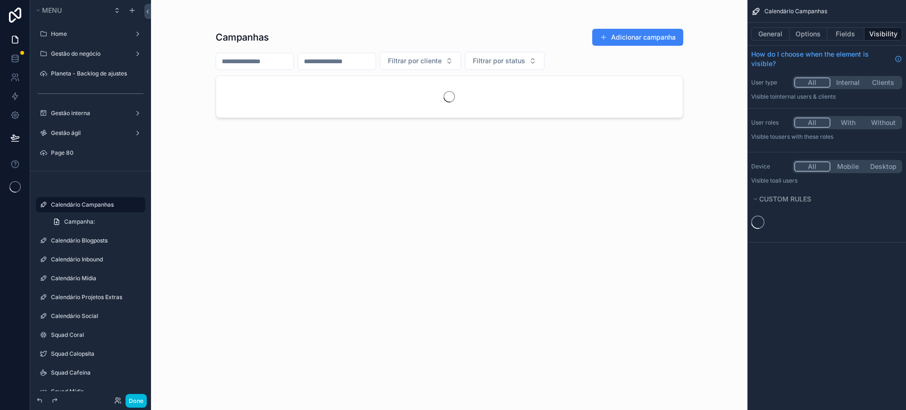 This screenshot has height=410, width=906. Describe the element at coordinates (827, 59) in the screenshot. I see `a: How do I choose when the element is visible?` at that location.